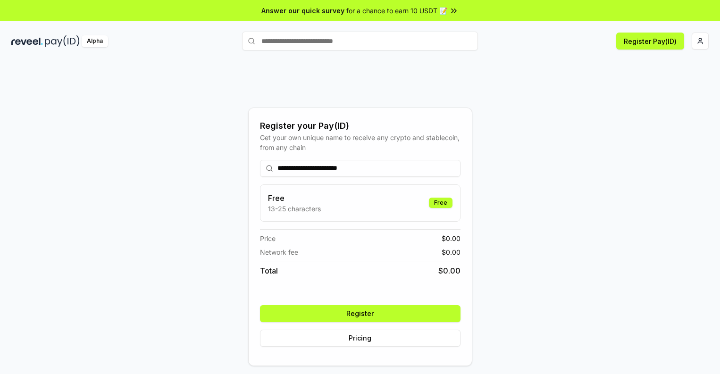 This screenshot has height=374, width=720. What do you see at coordinates (360, 314) in the screenshot?
I see `button: Register` at bounding box center [360, 314].